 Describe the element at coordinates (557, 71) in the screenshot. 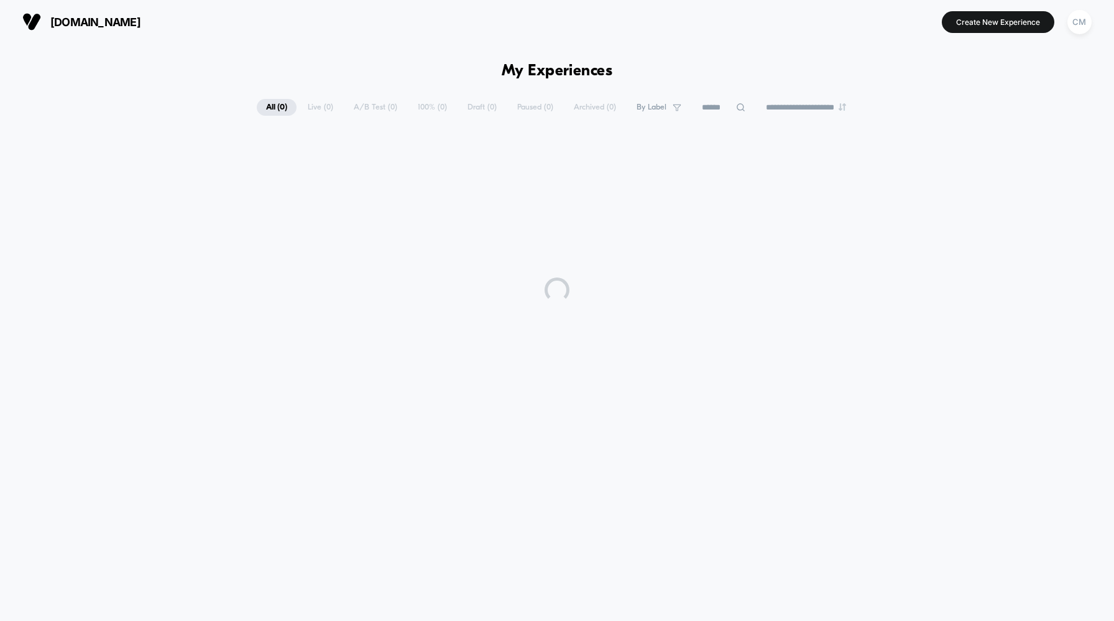

I see `h1: My Experiences` at that location.